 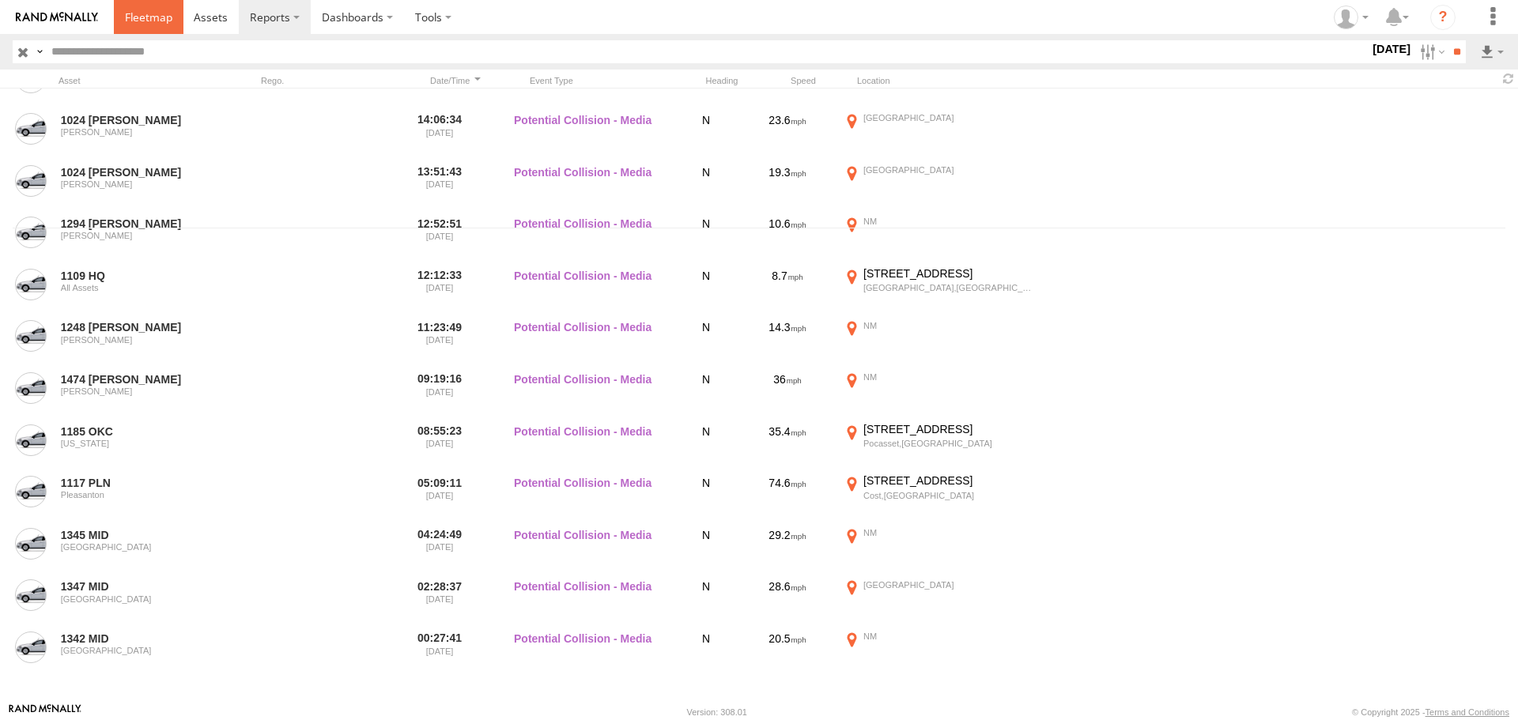 What do you see at coordinates (455, 81) in the screenshot?
I see `div: Click to Sort` at bounding box center [455, 81].